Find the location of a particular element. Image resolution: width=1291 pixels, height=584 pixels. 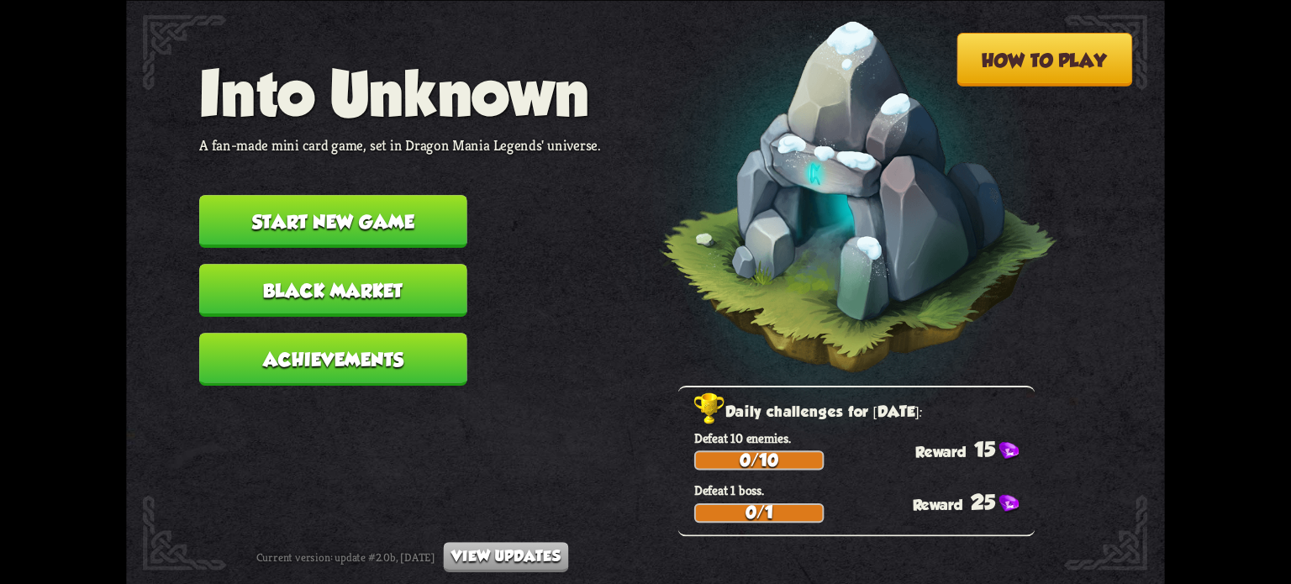

img: Golden_Trophy_Icon.png is located at coordinates (709, 409).